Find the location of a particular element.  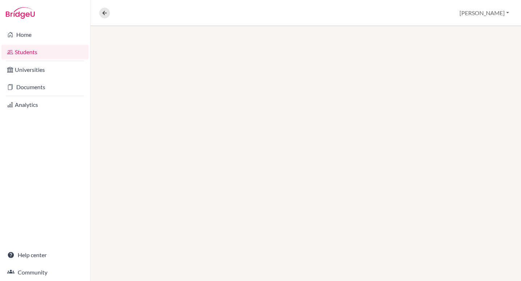

img: Bridge-U is located at coordinates (20, 13).